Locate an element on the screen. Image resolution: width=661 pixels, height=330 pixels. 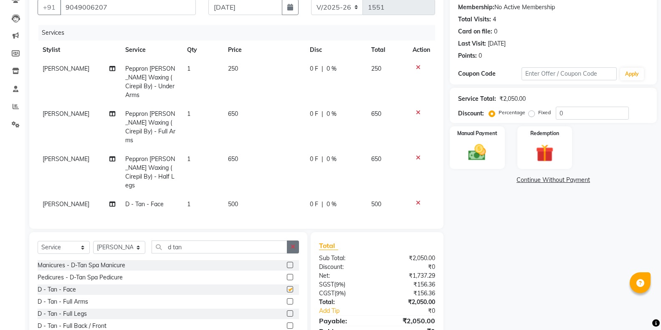
input: Enter Offer / Coupon Code is located at coordinates (569, 74).